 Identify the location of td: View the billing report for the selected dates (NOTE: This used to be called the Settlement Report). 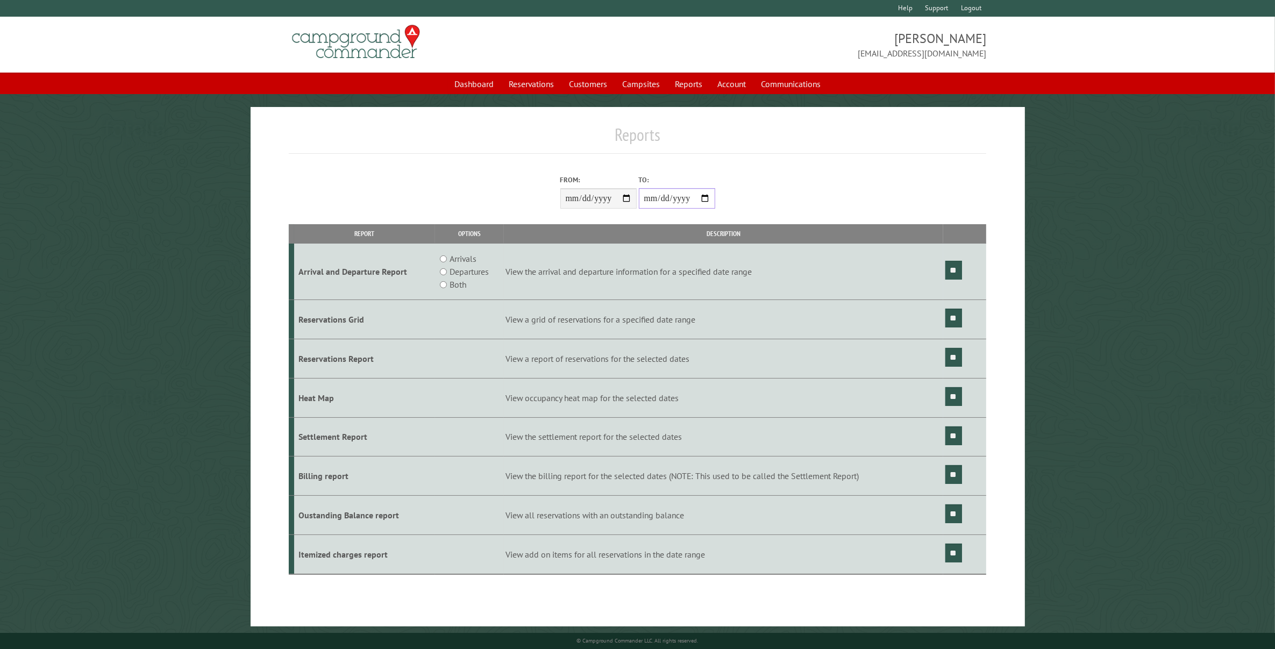
(724, 476).